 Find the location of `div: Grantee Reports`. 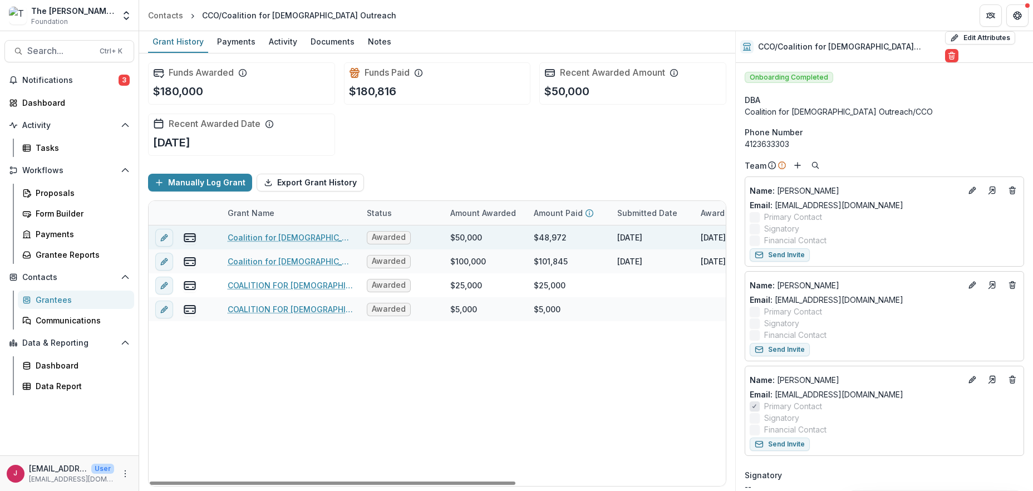

div: Grantee Reports is located at coordinates (80, 254).